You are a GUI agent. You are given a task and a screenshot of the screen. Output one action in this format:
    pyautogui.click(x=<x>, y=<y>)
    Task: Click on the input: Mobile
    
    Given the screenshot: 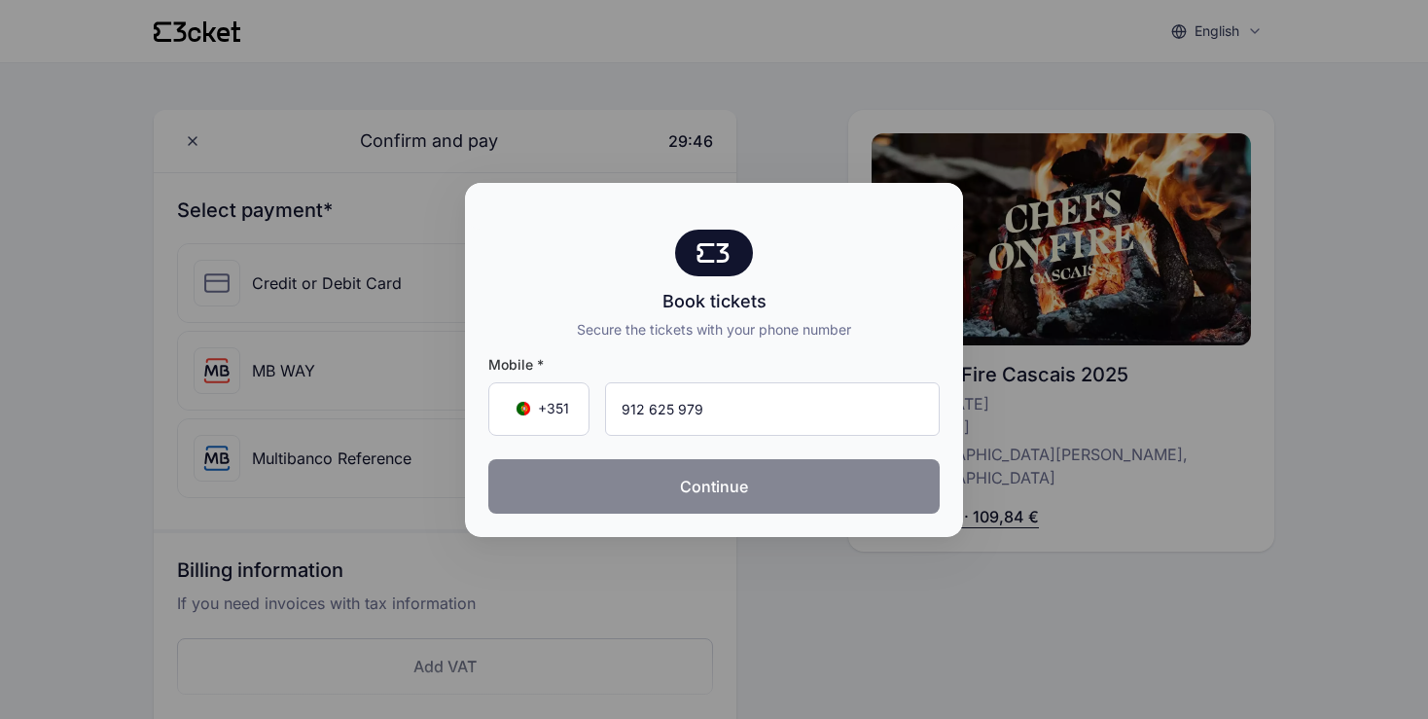 What is the action you would take?
    pyautogui.click(x=772, y=408)
    